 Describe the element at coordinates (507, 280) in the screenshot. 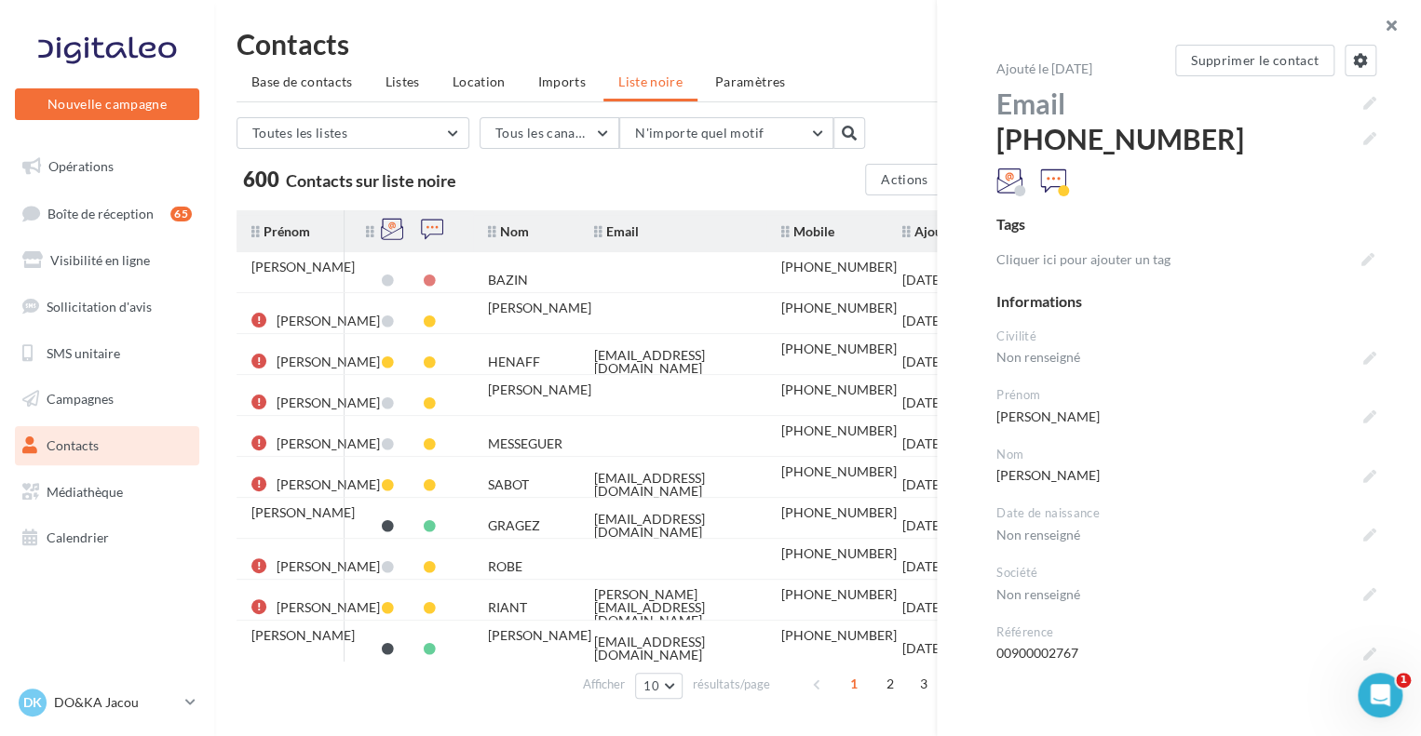

I see `div: BAZIN` at that location.